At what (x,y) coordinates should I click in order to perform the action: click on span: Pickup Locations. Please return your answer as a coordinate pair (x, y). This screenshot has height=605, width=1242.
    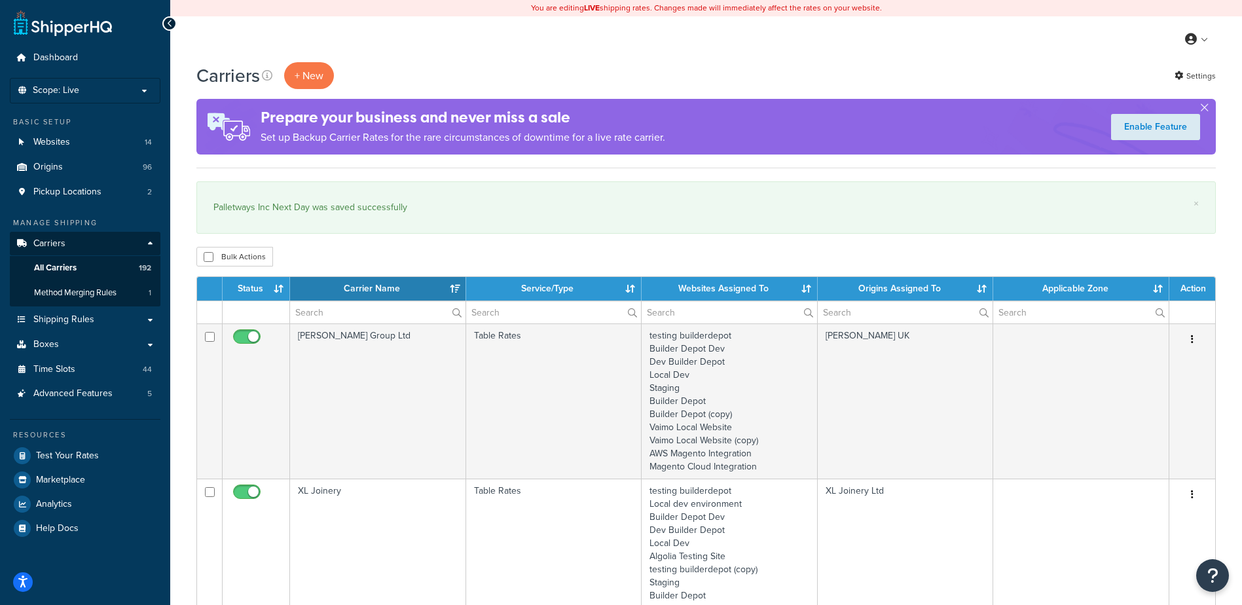
    Looking at the image, I should click on (67, 192).